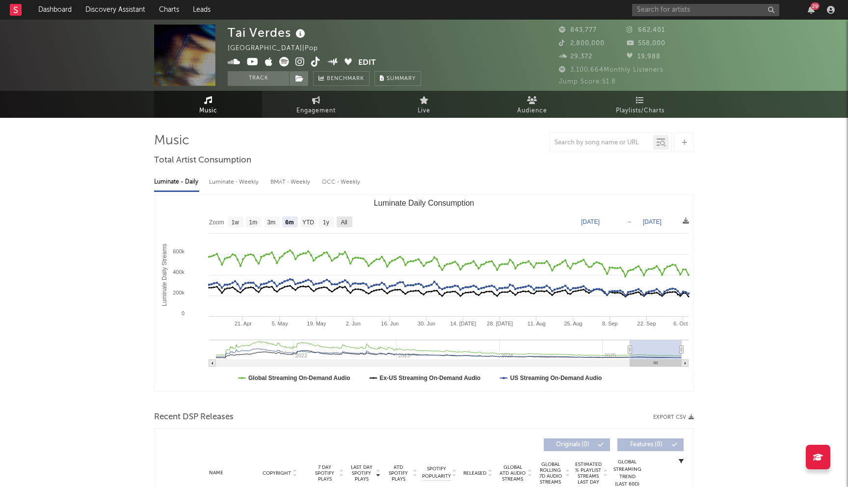  What do you see at coordinates (344, 222) in the screenshot?
I see `text: All` at bounding box center [344, 222].